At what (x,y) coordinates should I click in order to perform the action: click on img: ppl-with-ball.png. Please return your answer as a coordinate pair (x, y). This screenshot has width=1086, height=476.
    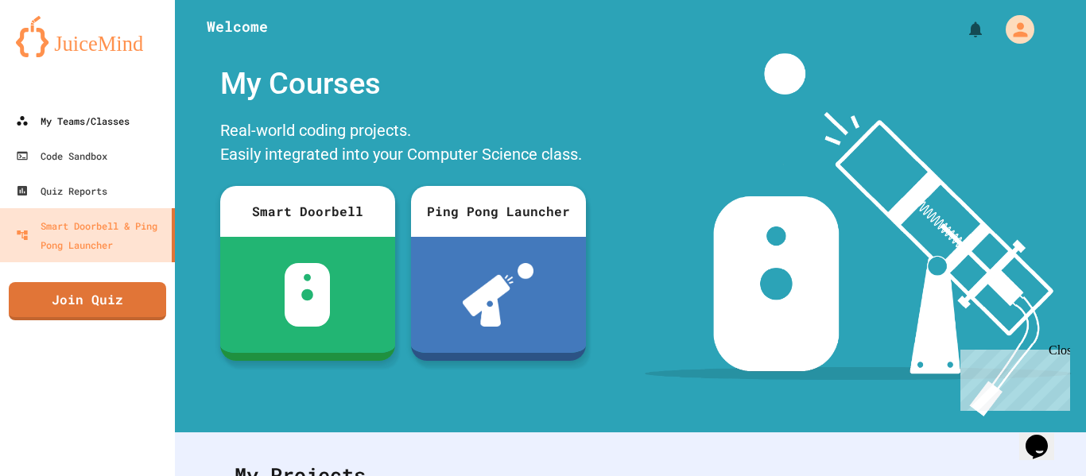
    Looking at the image, I should click on (498, 295).